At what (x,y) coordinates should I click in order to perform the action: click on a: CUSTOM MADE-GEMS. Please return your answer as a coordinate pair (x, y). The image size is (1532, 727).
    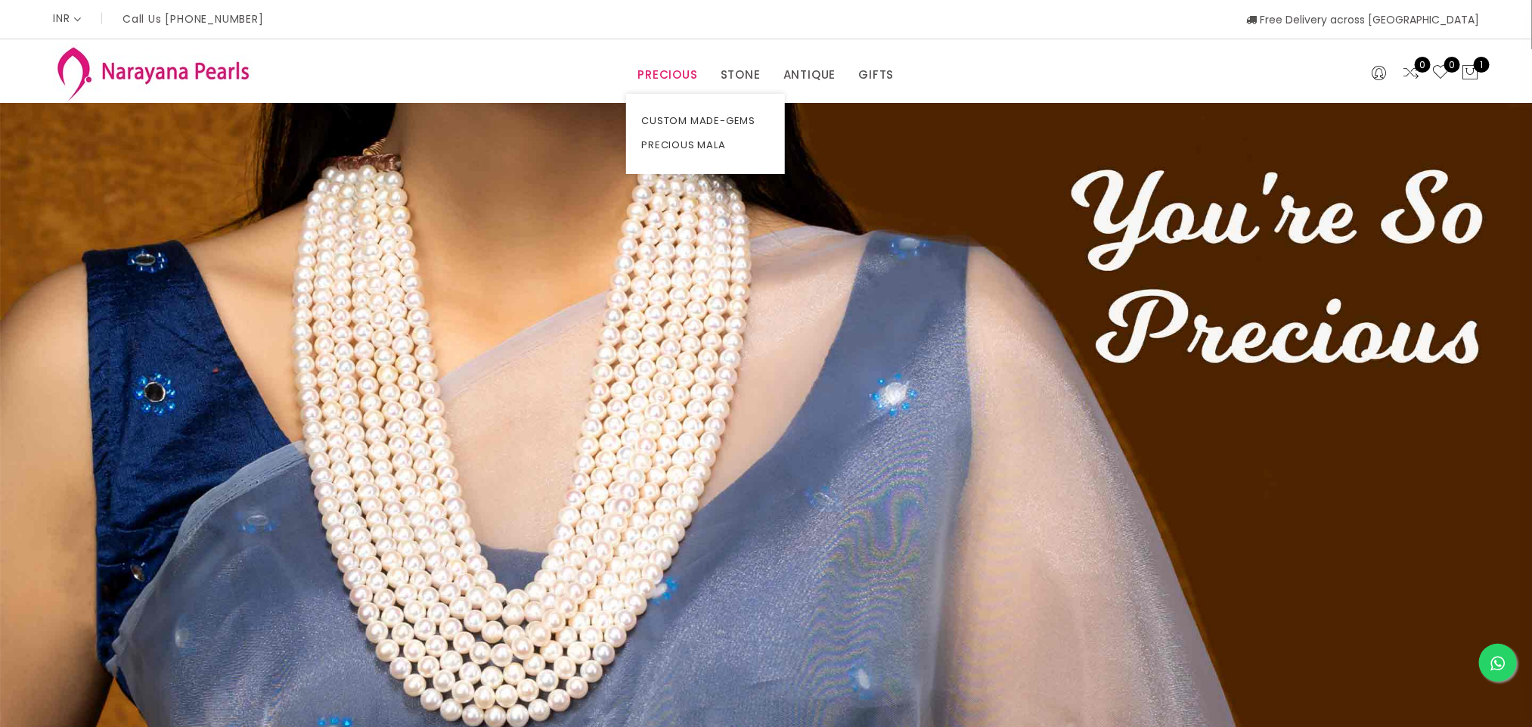
    Looking at the image, I should click on (706, 121).